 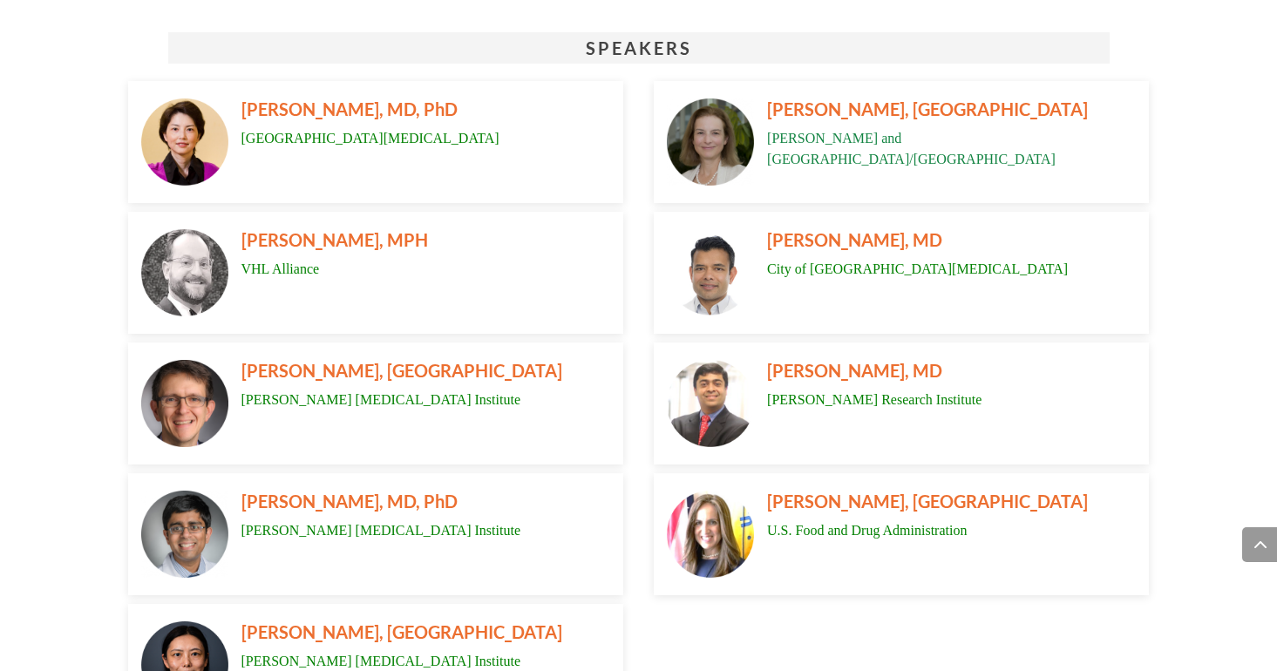 What do you see at coordinates (185, 404) in the screenshot?
I see `img: Brad McGregor` at bounding box center [185, 404].